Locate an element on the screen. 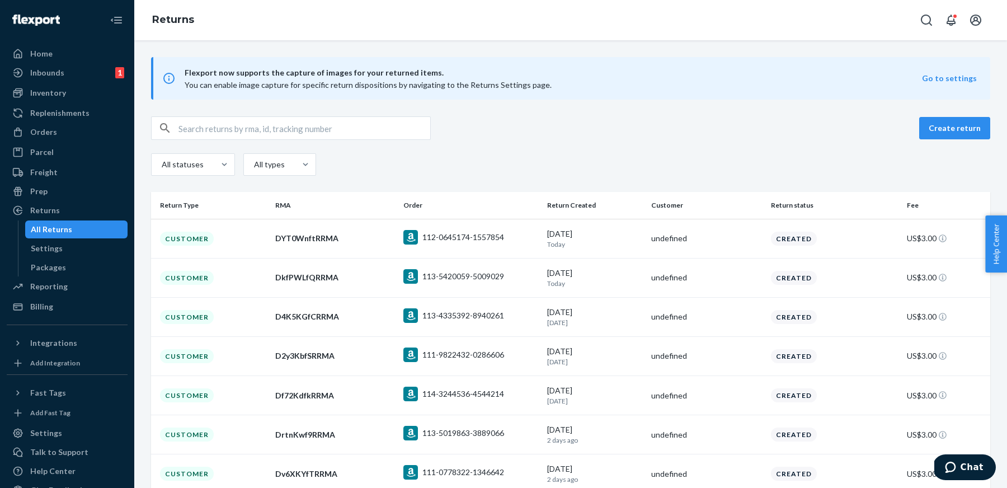  div: 112-0645174-1557854 is located at coordinates (463, 237).